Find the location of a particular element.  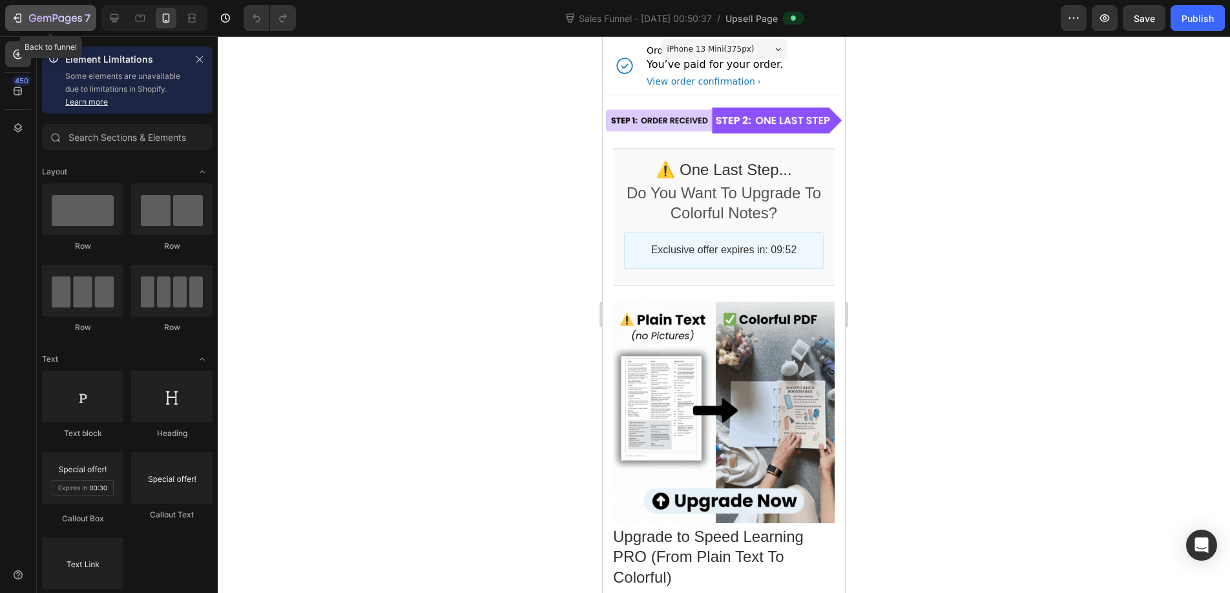

button: Publish is located at coordinates (1198, 18).